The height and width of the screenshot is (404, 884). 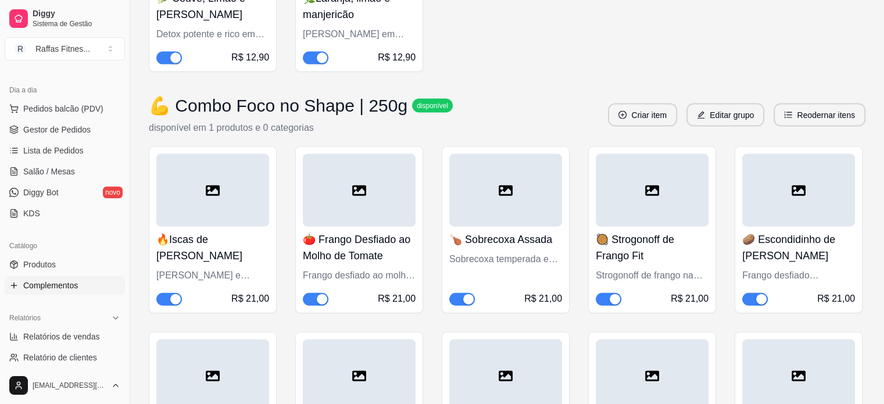 What do you see at coordinates (31, 213) in the screenshot?
I see `span: KDS` at bounding box center [31, 213].